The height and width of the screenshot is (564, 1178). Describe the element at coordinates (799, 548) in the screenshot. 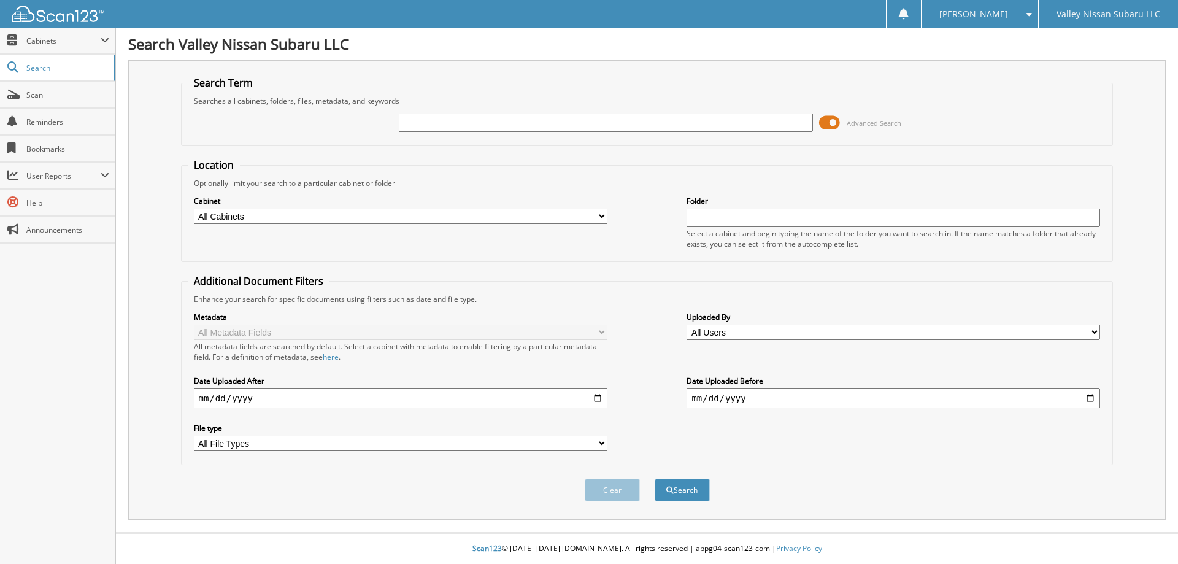

I see `a: Privacy Policy` at that location.